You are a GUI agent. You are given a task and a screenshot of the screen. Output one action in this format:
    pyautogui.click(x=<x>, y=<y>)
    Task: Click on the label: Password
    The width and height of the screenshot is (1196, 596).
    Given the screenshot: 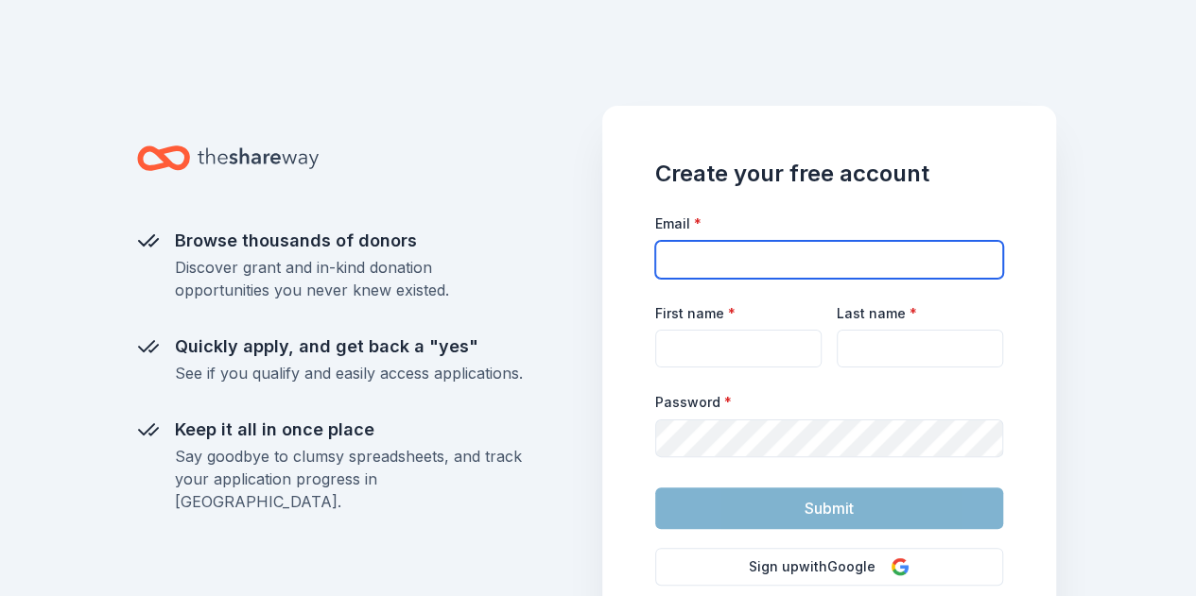 What is the action you would take?
    pyautogui.click(x=693, y=403)
    